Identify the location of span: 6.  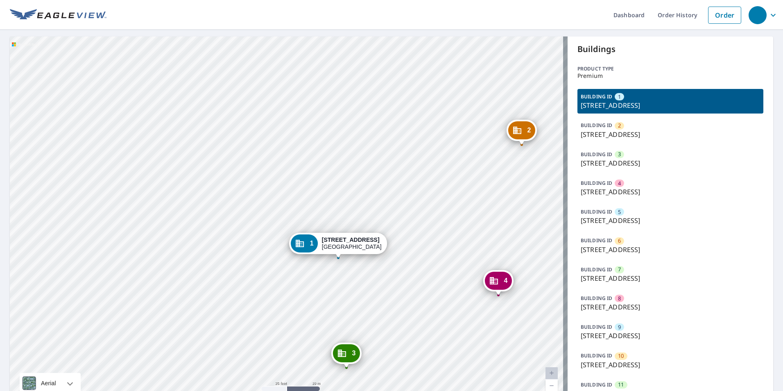
(619, 240).